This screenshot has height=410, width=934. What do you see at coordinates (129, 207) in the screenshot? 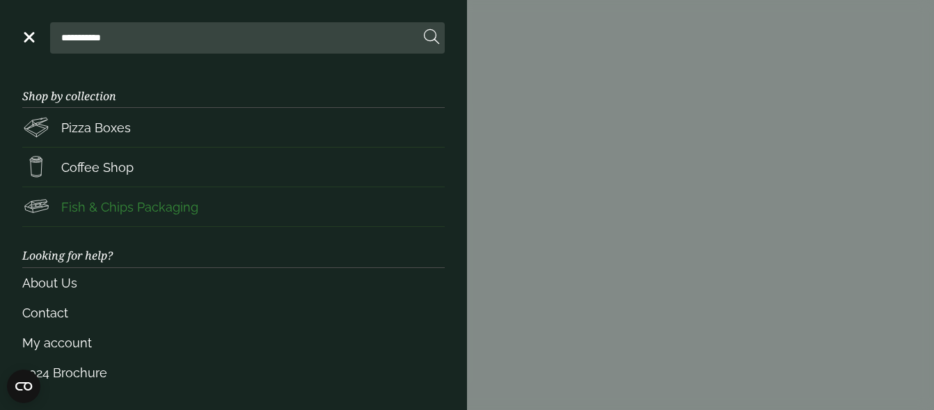
I see `span: Fish & Chips Packaging` at bounding box center [129, 207].